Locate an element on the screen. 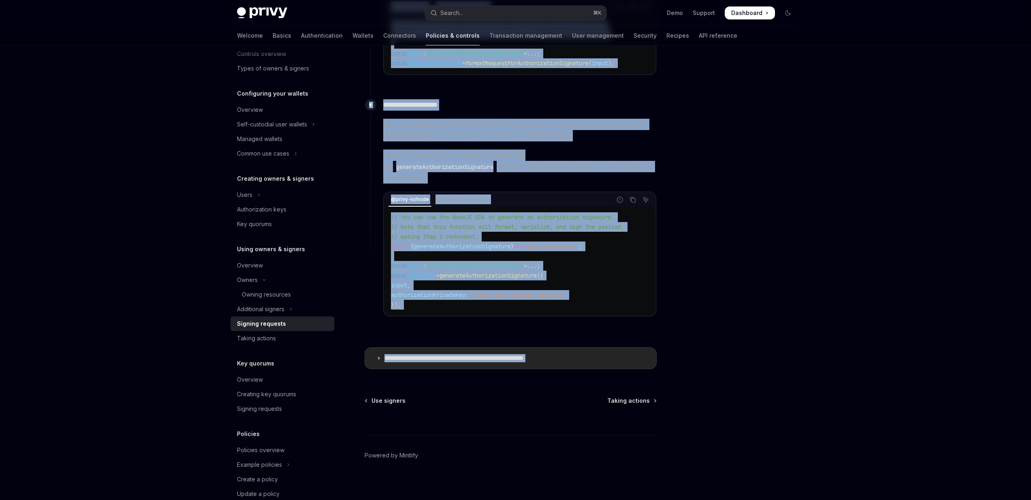 This screenshot has height=500, width=1031. div: Creating key quorums is located at coordinates (267, 394).